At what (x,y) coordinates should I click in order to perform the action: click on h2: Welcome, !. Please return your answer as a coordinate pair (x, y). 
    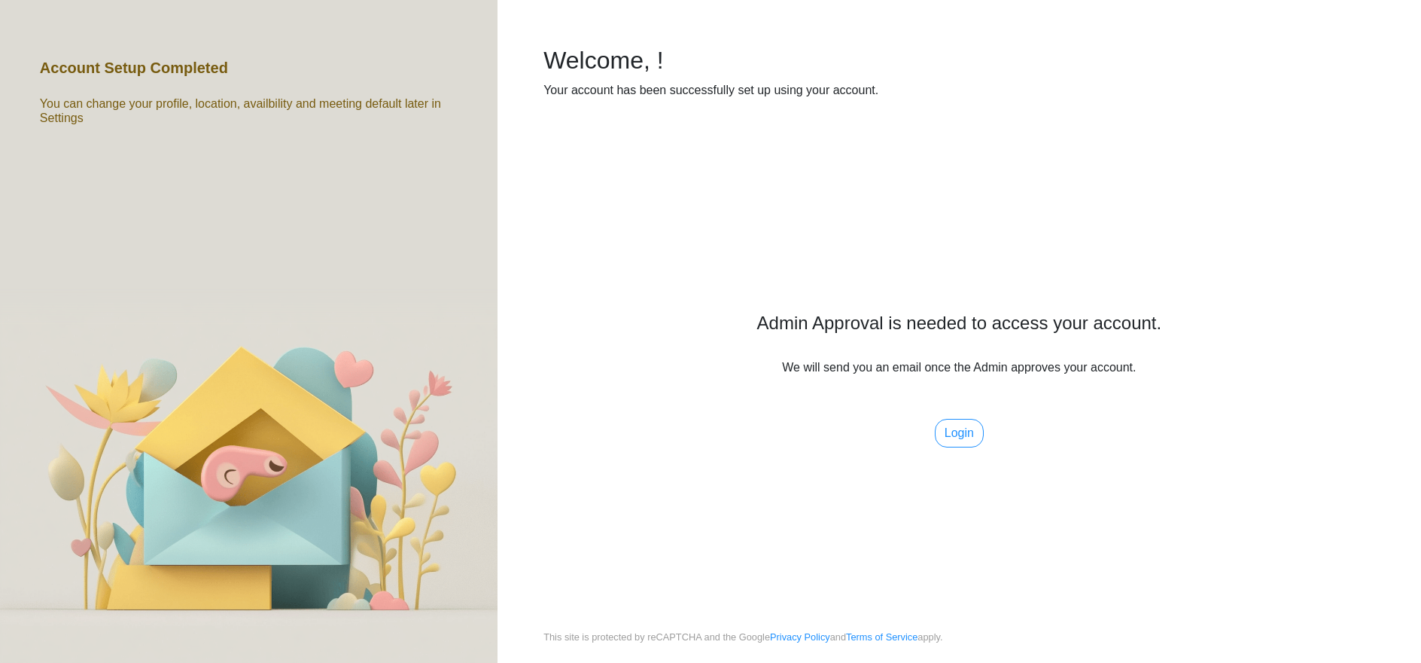
    Looking at the image, I should click on (959, 60).